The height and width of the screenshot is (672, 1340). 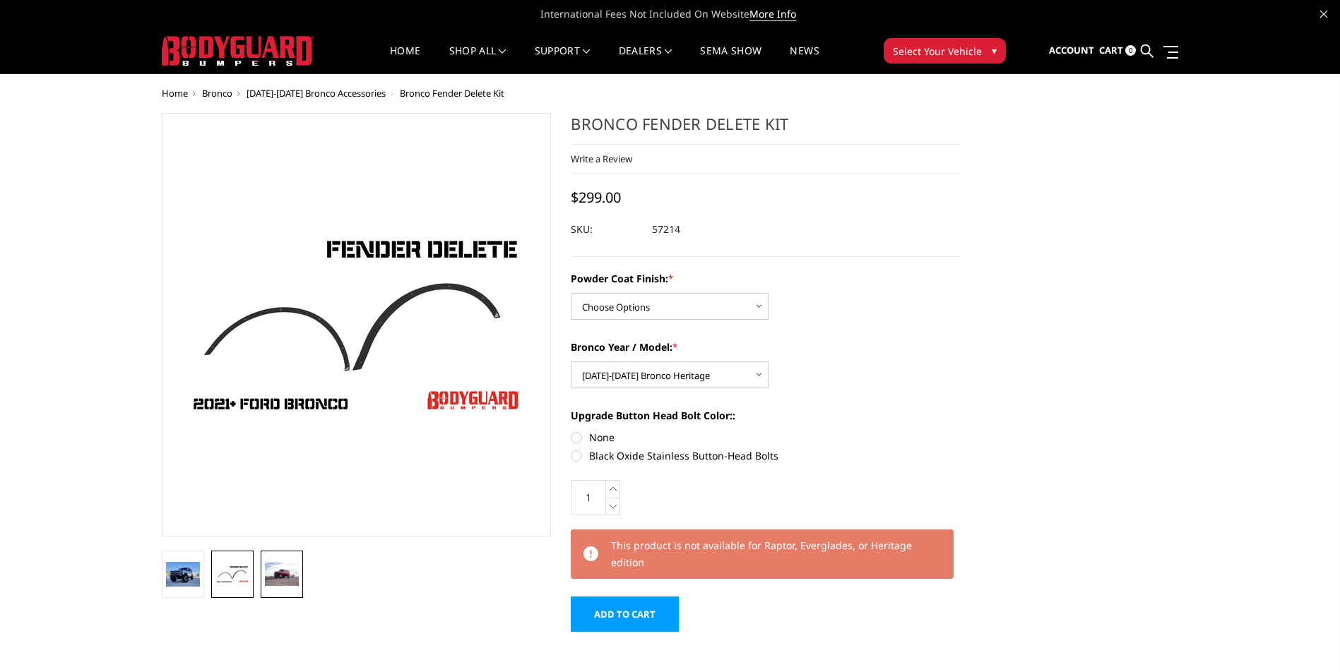 What do you see at coordinates (937, 51) in the screenshot?
I see `span: Select Your Vehicle` at bounding box center [937, 51].